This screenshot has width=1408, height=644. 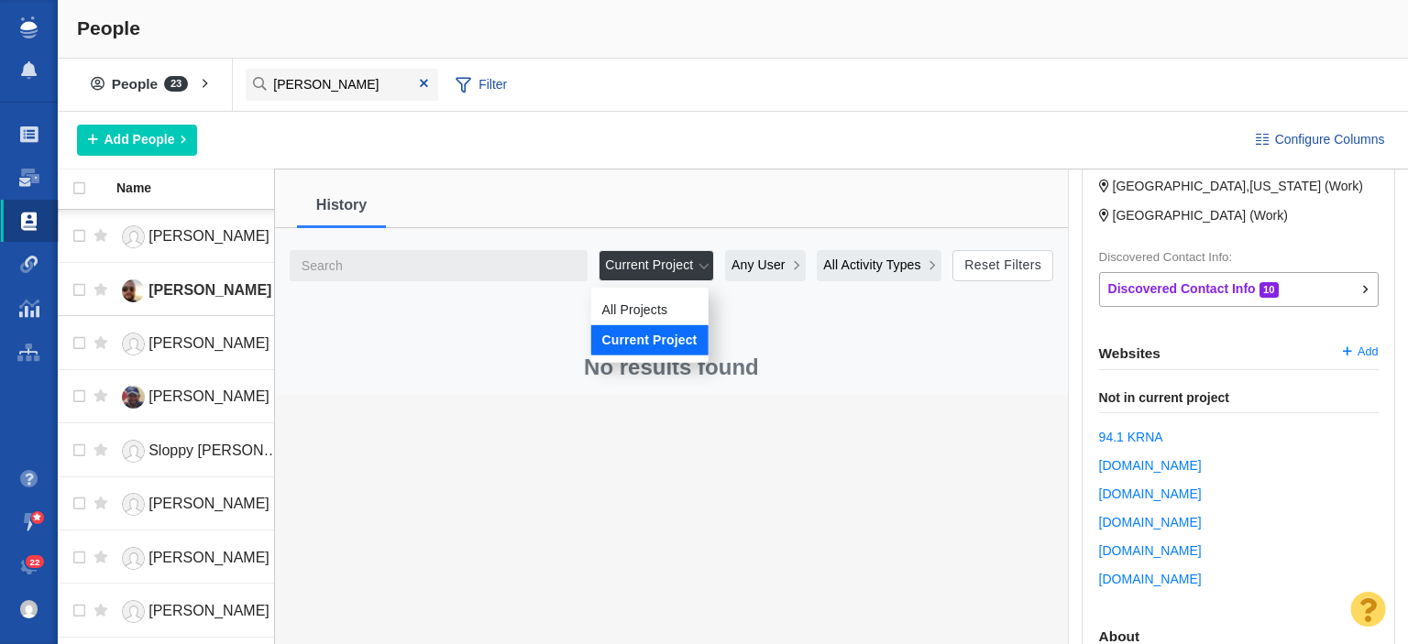 What do you see at coordinates (1166, 258) in the screenshot?
I see `label: Discovered Contact Info:` at bounding box center [1166, 258].